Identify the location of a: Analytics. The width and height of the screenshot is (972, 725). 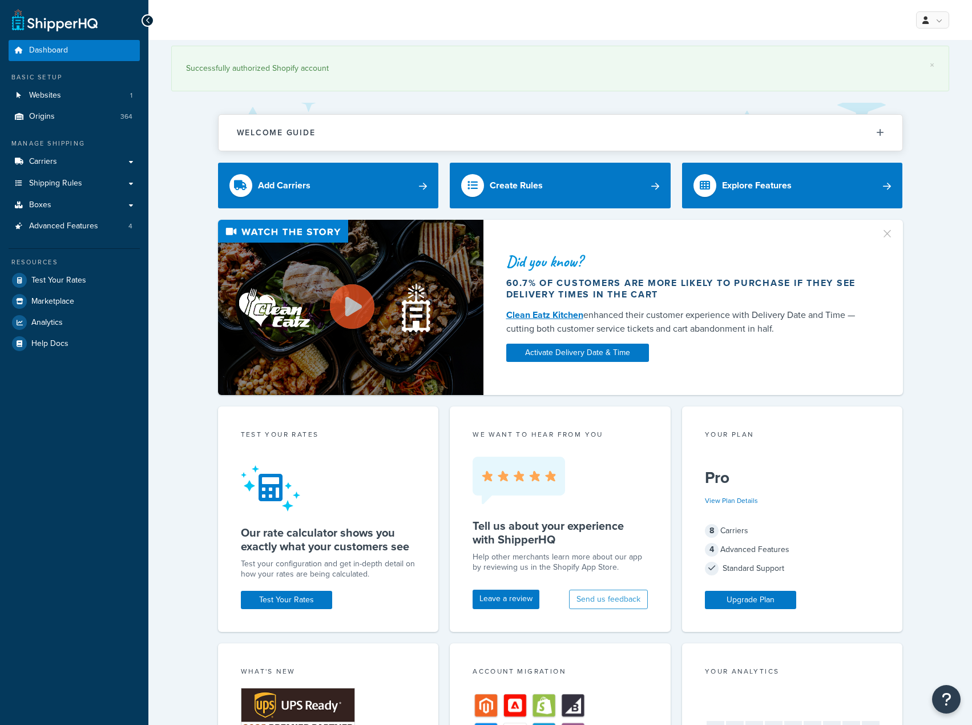
(74, 323).